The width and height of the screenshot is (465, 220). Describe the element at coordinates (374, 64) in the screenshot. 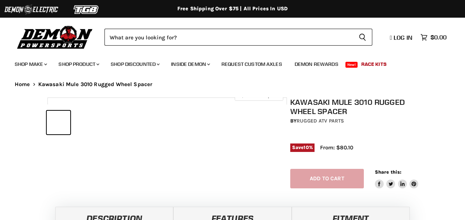

I see `a: Race Kits` at that location.